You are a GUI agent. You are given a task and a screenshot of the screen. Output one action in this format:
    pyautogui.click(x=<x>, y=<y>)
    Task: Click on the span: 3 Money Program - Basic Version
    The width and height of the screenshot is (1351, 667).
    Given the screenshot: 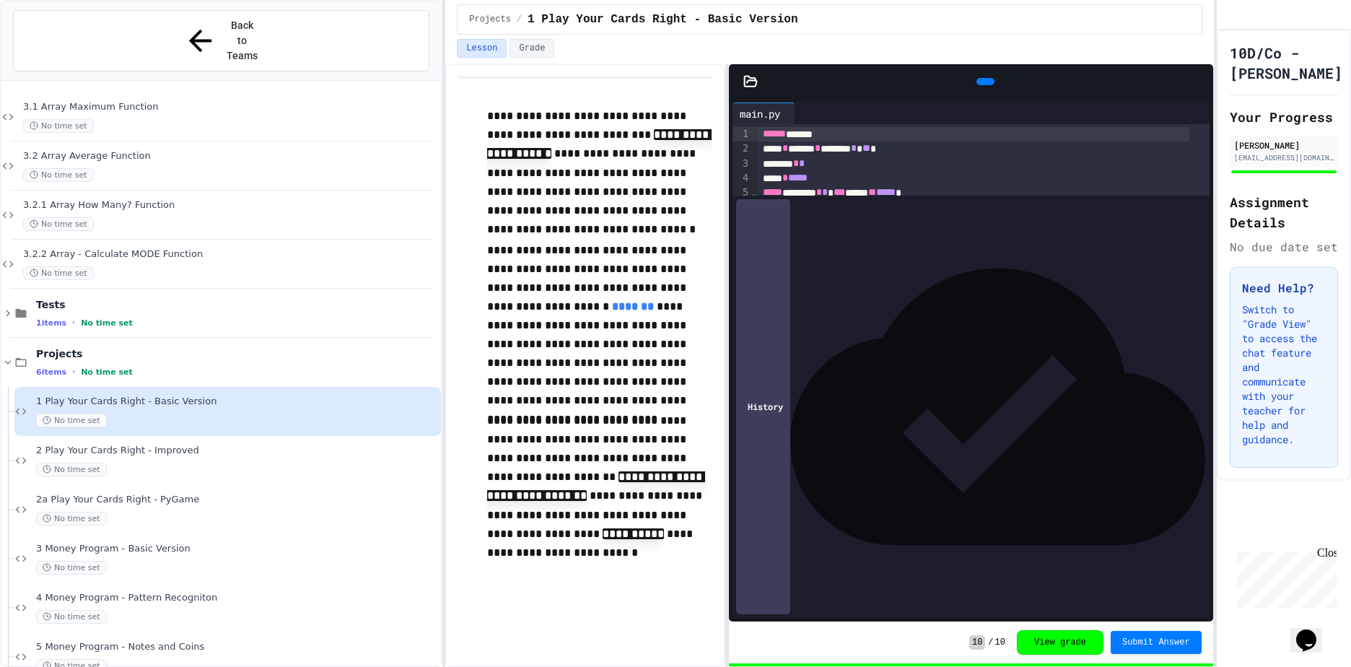 What is the action you would take?
    pyautogui.click(x=237, y=548)
    